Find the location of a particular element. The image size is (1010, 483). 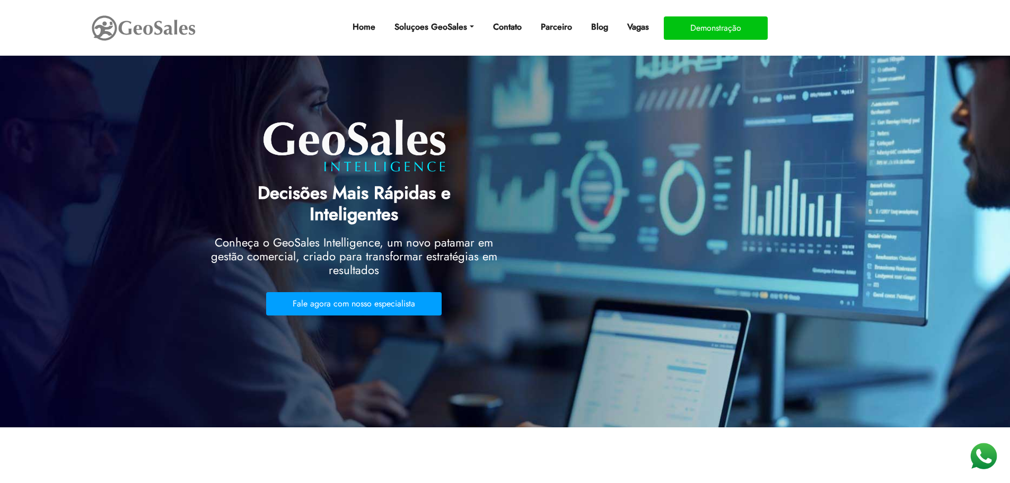

a: Soluçoes GeoSales is located at coordinates (434, 27).